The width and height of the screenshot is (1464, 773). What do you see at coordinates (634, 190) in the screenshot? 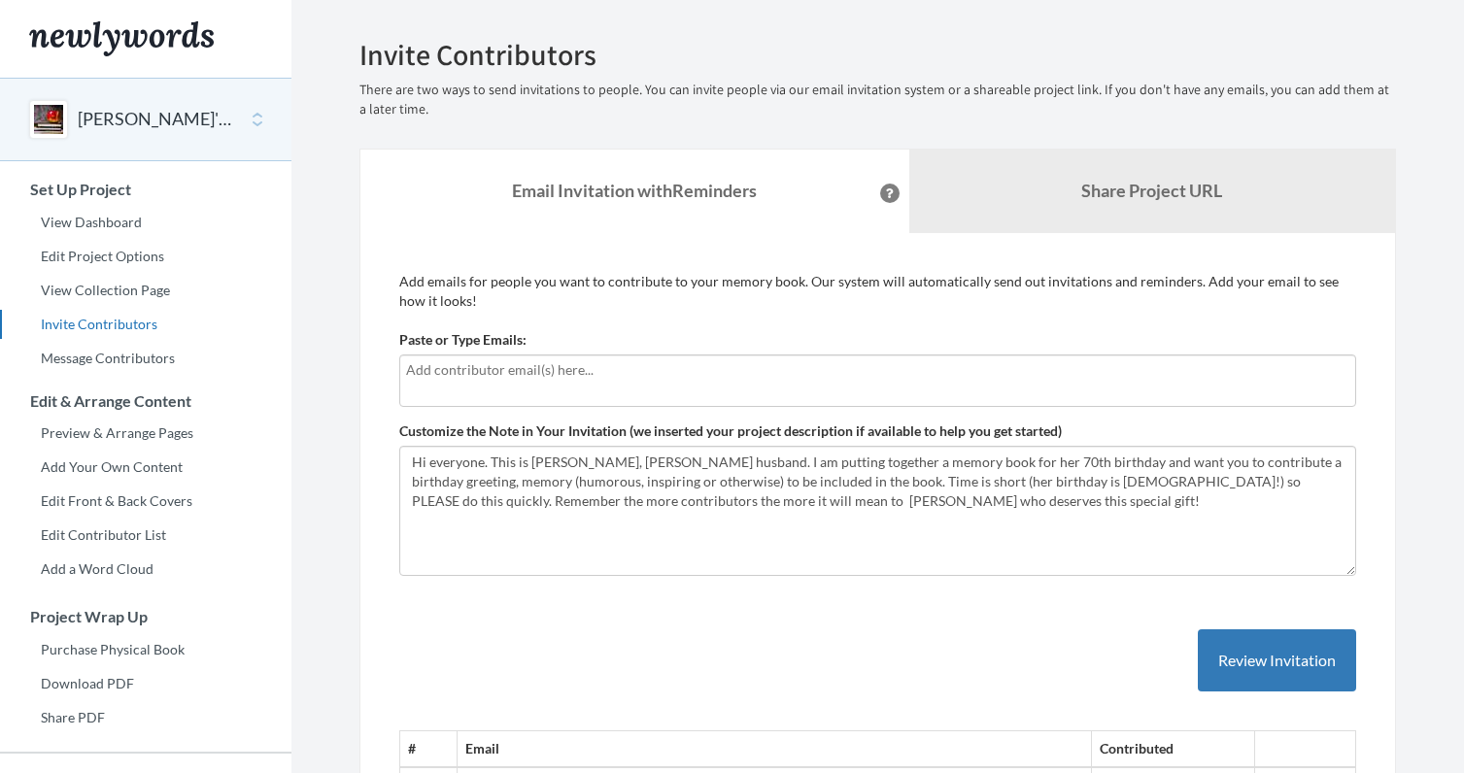
I see `strong: Email Invitation with Reminders` at bounding box center [634, 190].